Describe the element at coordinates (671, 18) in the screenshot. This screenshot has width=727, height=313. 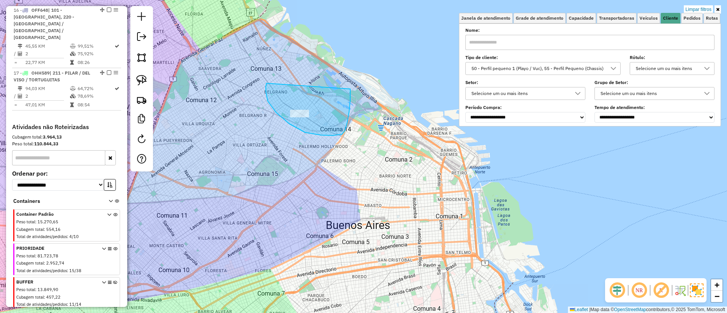
I see `span: Cliente` at that location.